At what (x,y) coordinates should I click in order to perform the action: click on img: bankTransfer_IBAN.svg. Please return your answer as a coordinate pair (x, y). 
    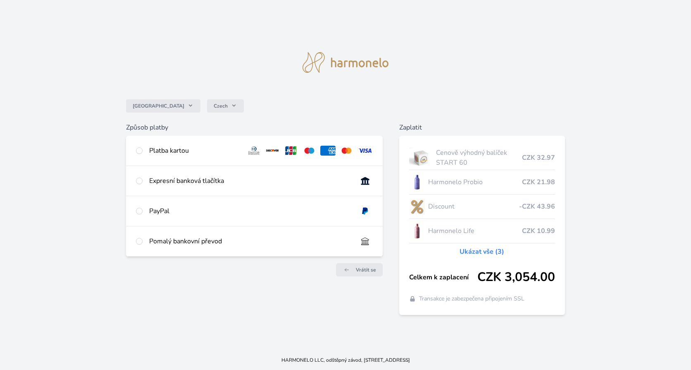
    Looking at the image, I should click on (365, 241).